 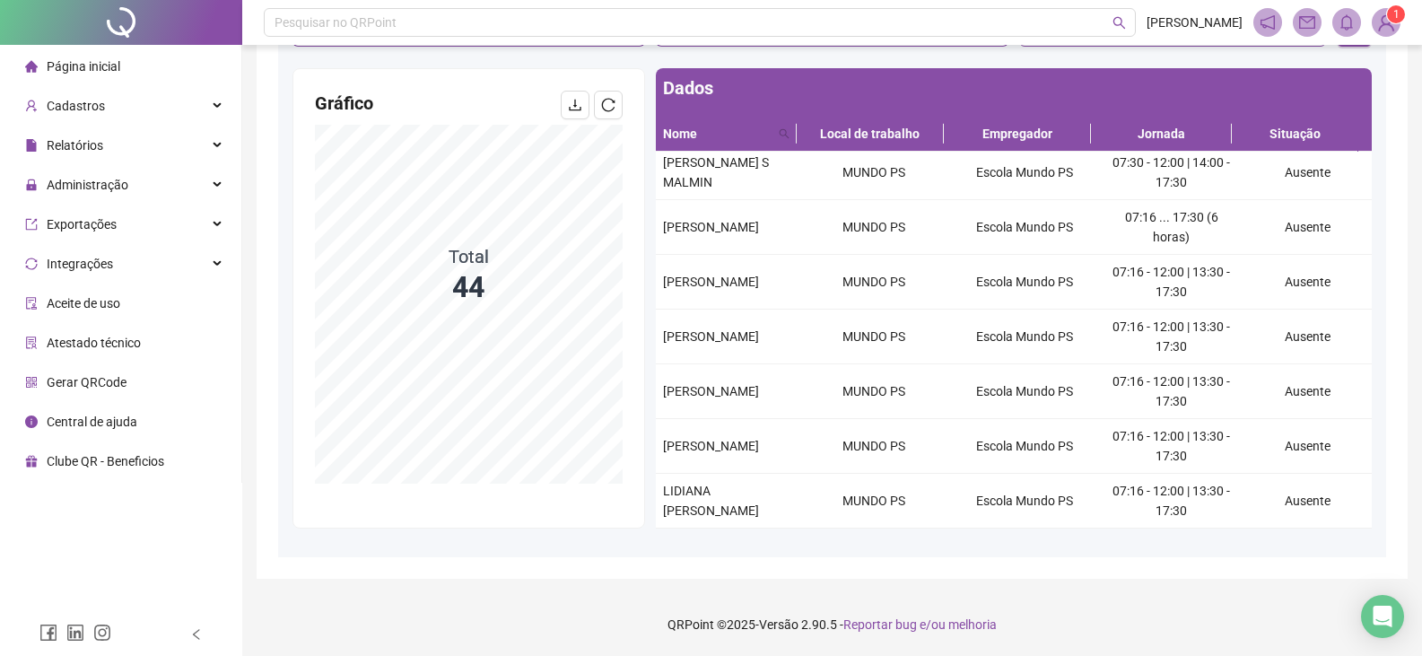 I want to click on span: sync, so click(x=31, y=264).